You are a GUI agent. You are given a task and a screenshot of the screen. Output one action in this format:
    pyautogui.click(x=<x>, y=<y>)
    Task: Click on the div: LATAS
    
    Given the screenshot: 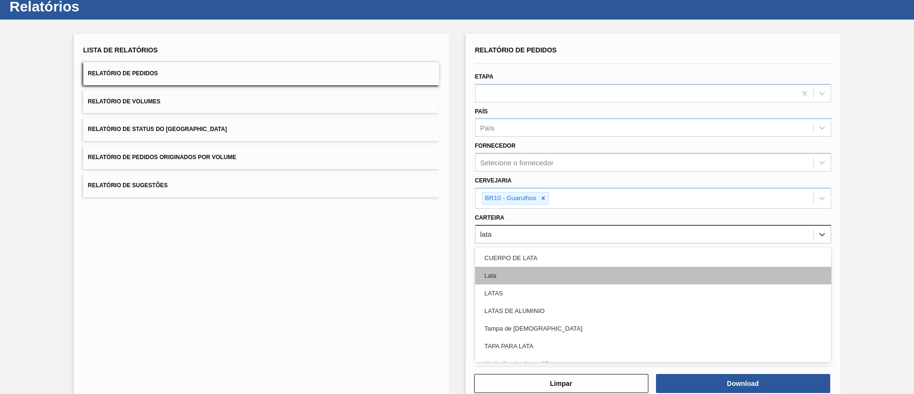 What is the action you would take?
    pyautogui.click(x=653, y=293)
    